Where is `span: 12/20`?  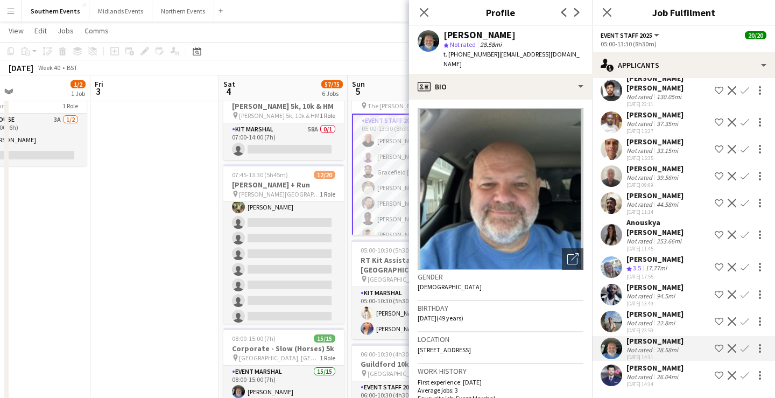
span: 12/20 is located at coordinates (325, 174).